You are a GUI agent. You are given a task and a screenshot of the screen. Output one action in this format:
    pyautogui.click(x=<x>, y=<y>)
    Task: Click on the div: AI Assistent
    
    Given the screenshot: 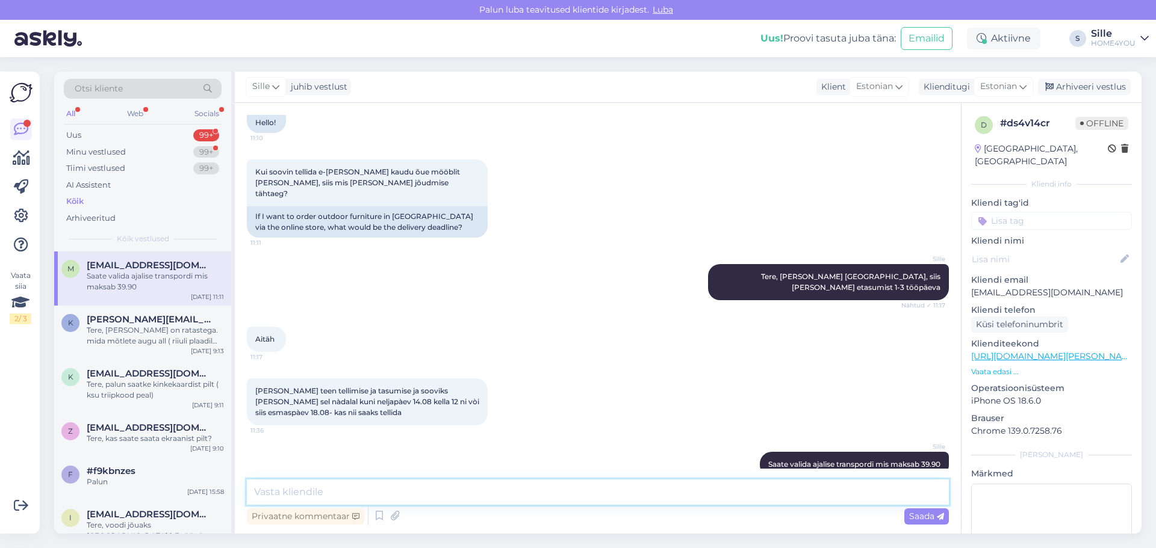 What is the action you would take?
    pyautogui.click(x=88, y=185)
    